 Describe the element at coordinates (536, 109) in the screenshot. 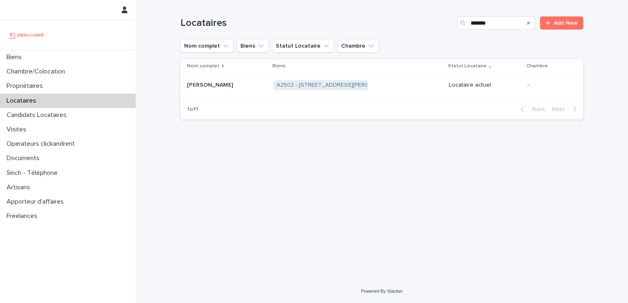

I see `span: Back` at that location.